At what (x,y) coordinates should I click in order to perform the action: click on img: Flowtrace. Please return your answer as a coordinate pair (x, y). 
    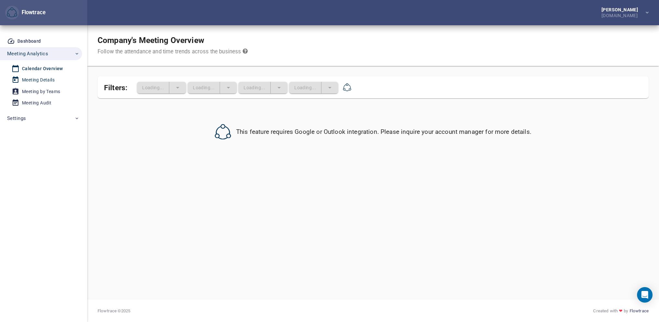
    Looking at the image, I should click on (12, 13).